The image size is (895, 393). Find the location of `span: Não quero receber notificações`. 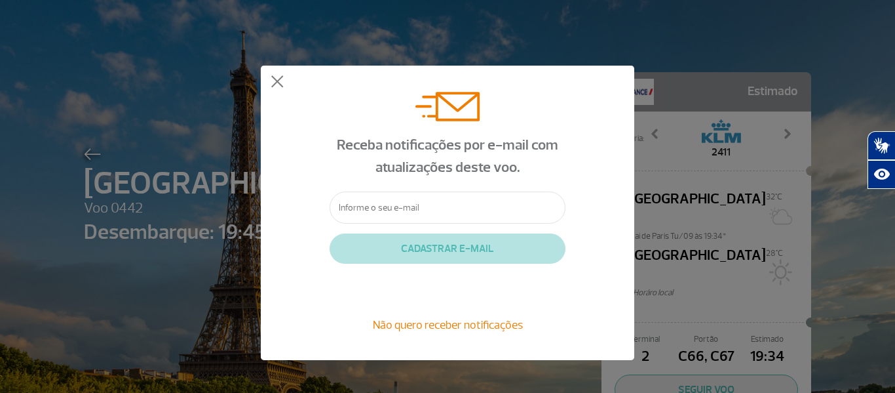

span: Não quero receber notificações is located at coordinates (448, 324).